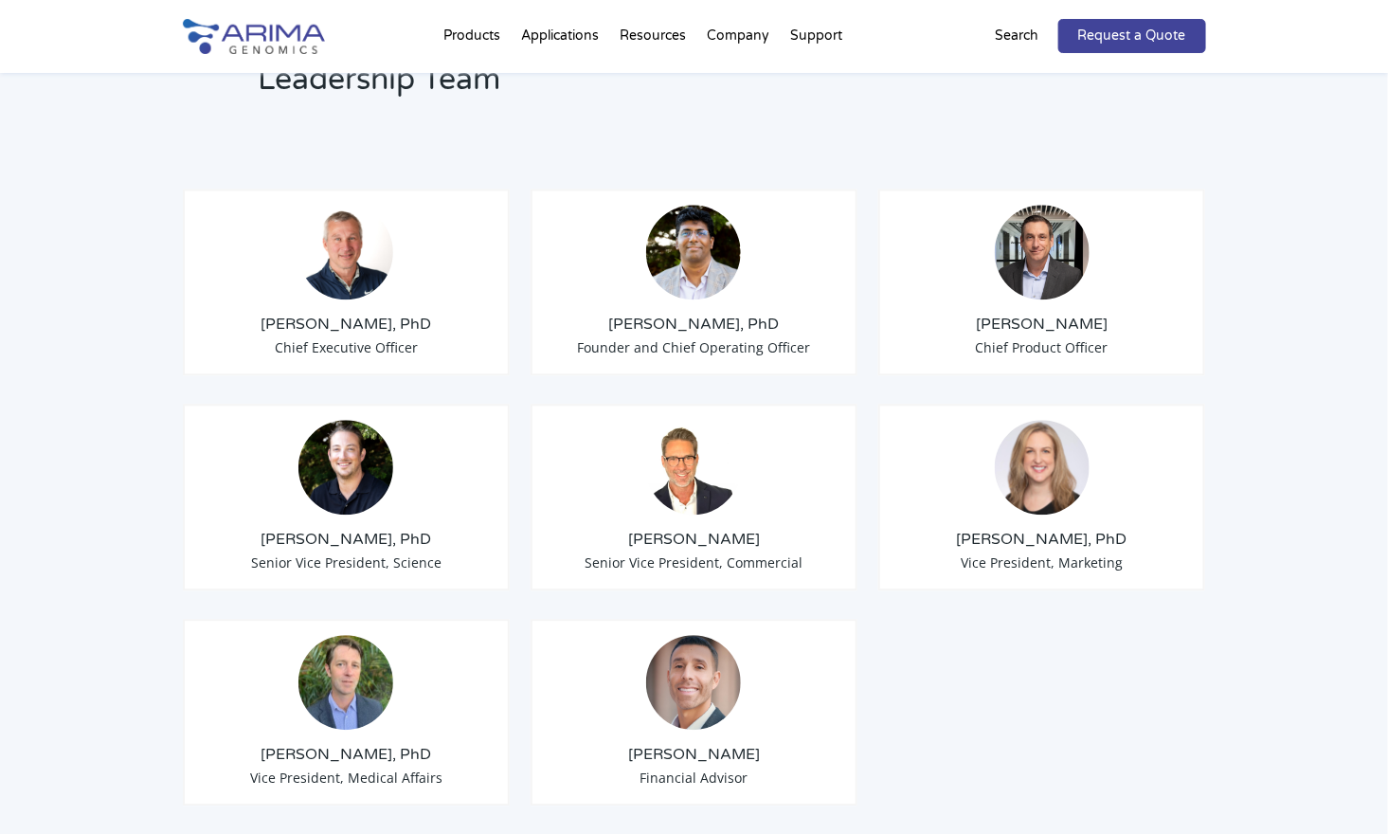 The width and height of the screenshot is (1388, 834). I want to click on span: Chief Executive Officer, so click(346, 347).